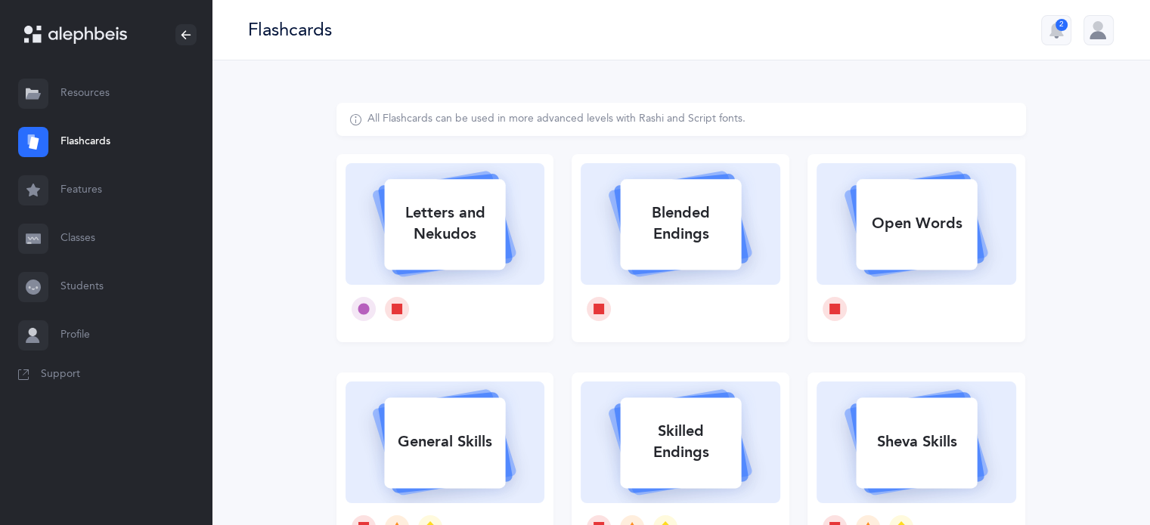 The width and height of the screenshot is (1150, 525). Describe the element at coordinates (556, 119) in the screenshot. I see `div: All Flashcards can be used in more advanced levels with Rashi and Script fonts.` at that location.